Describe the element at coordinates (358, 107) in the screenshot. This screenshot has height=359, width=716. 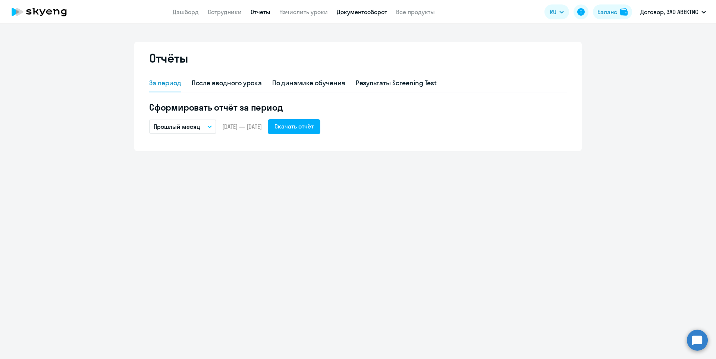
I see `h5: Сформировать отчёт за период` at that location.